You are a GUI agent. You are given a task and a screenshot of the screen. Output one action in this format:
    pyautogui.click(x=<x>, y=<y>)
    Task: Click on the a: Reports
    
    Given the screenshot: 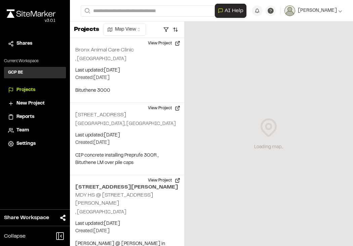 What is the action you would take?
    pyautogui.click(x=35, y=117)
    